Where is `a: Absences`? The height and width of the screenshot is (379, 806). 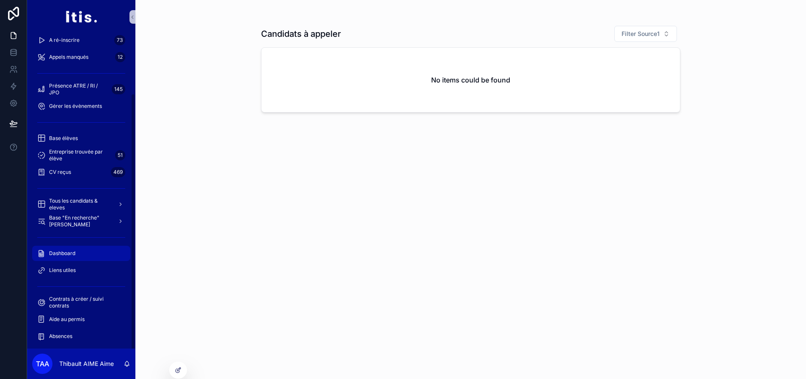 a: Absences is located at coordinates (81, 337).